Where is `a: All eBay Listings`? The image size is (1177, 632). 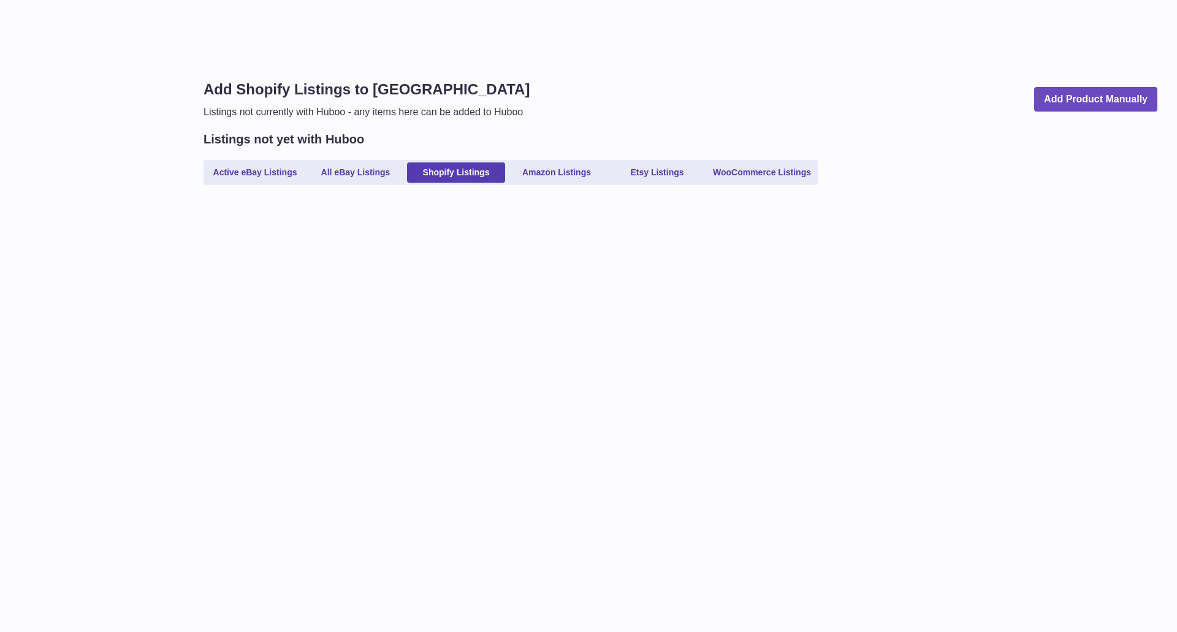 a: All eBay Listings is located at coordinates (355, 172).